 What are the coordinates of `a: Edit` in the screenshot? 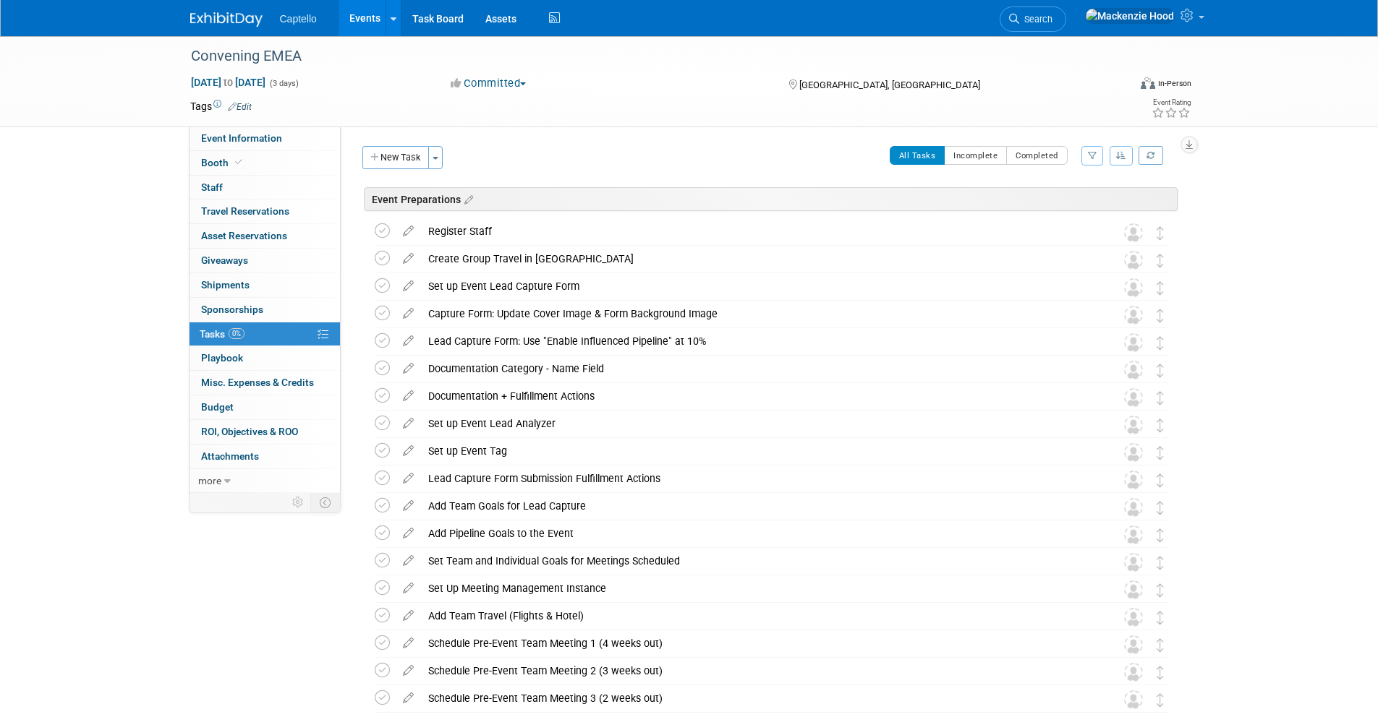 It's located at (239, 107).